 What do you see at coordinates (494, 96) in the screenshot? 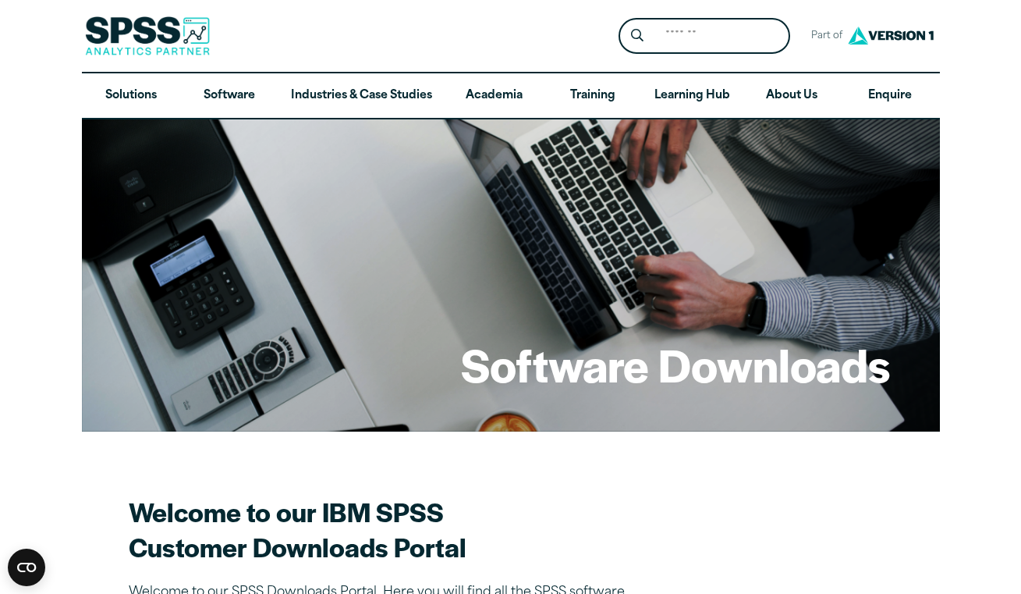
I see `a: Academia` at bounding box center [494, 96].